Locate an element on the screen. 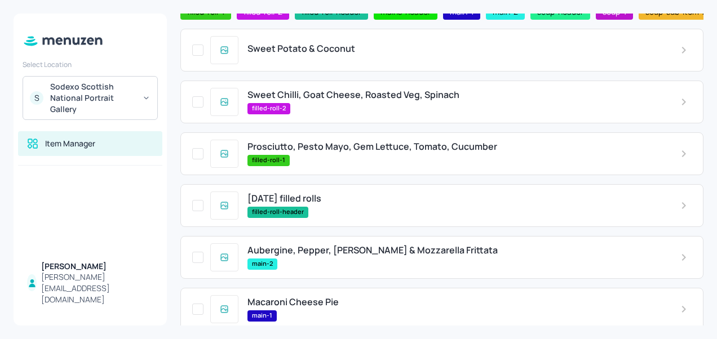 The image size is (717, 339). div: Sodexo Scottish National Portrait Gallery is located at coordinates (92, 98).